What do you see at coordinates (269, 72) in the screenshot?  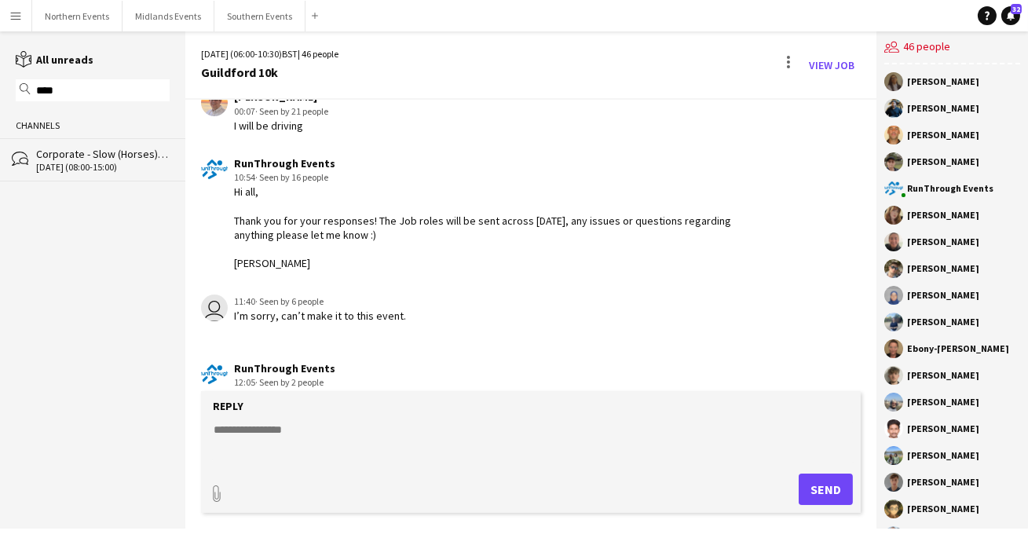 I see `div: Guildford 10k` at bounding box center [269, 72].